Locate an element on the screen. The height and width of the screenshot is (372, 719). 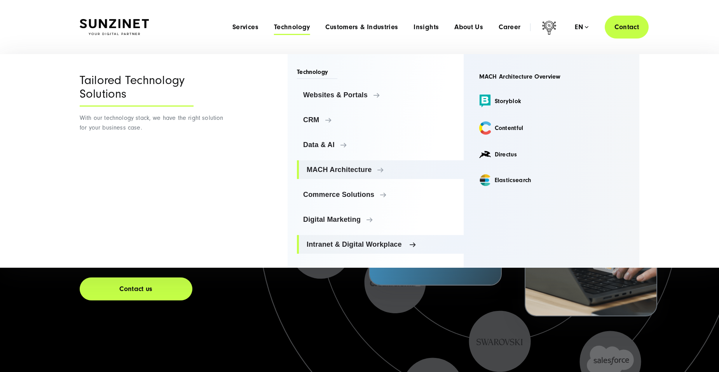
a: Services is located at coordinates (245, 27).